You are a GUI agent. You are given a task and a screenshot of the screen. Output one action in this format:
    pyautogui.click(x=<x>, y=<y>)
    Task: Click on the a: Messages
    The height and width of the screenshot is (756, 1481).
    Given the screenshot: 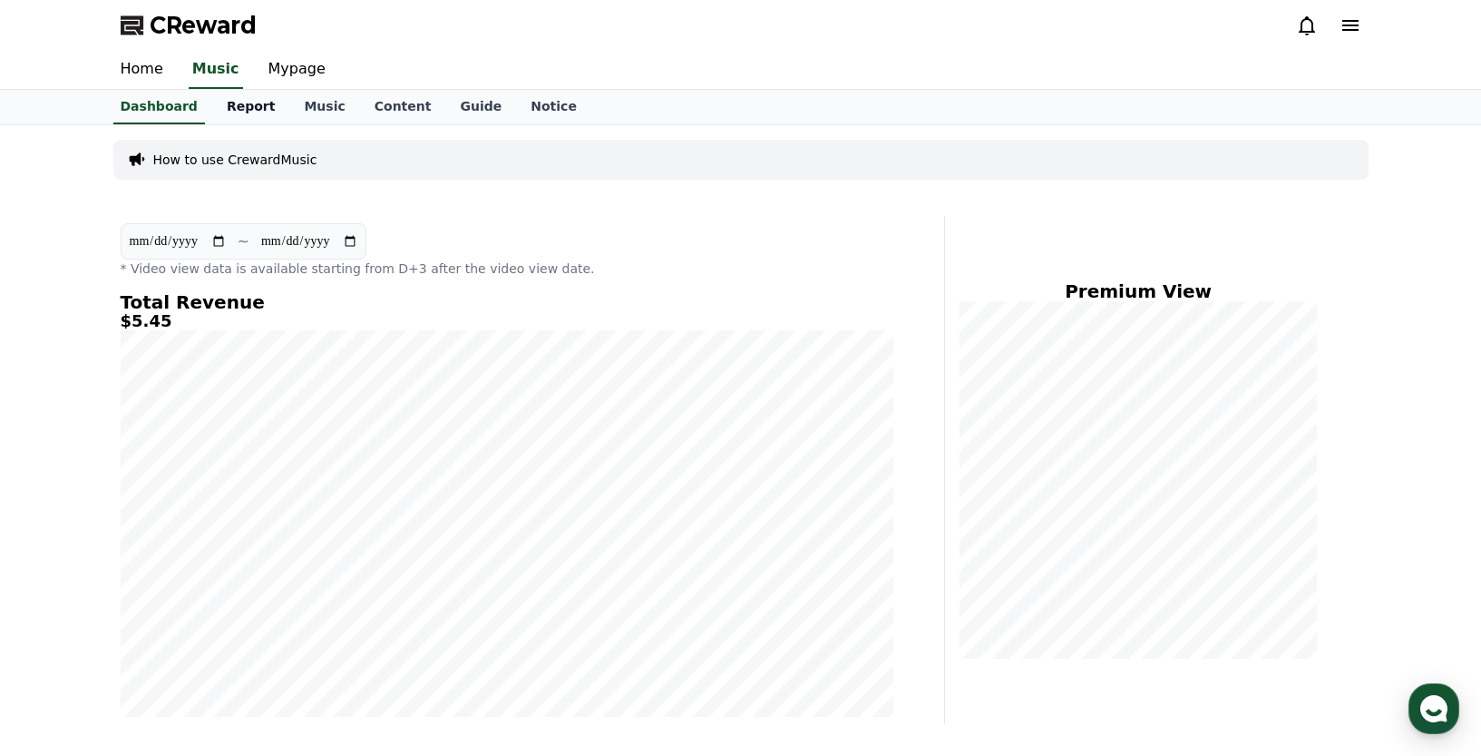 What is the action you would take?
    pyautogui.click(x=177, y=598)
    